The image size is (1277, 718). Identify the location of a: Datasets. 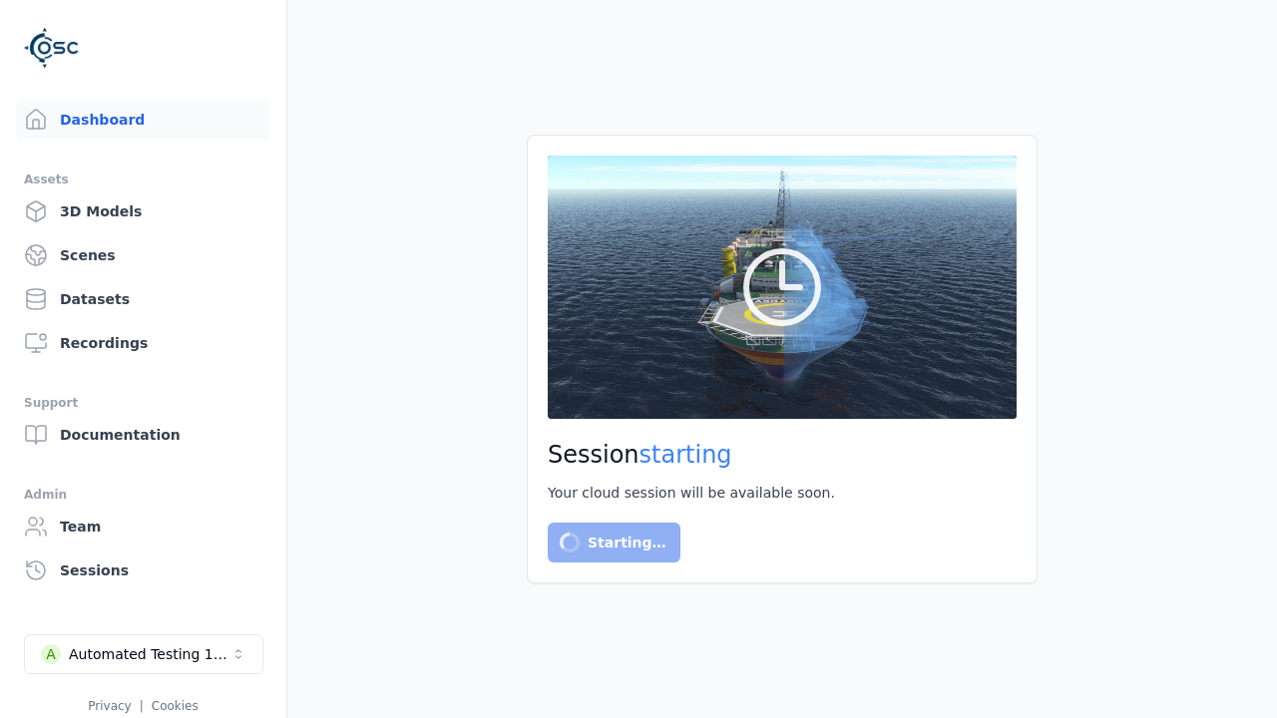
(143, 299).